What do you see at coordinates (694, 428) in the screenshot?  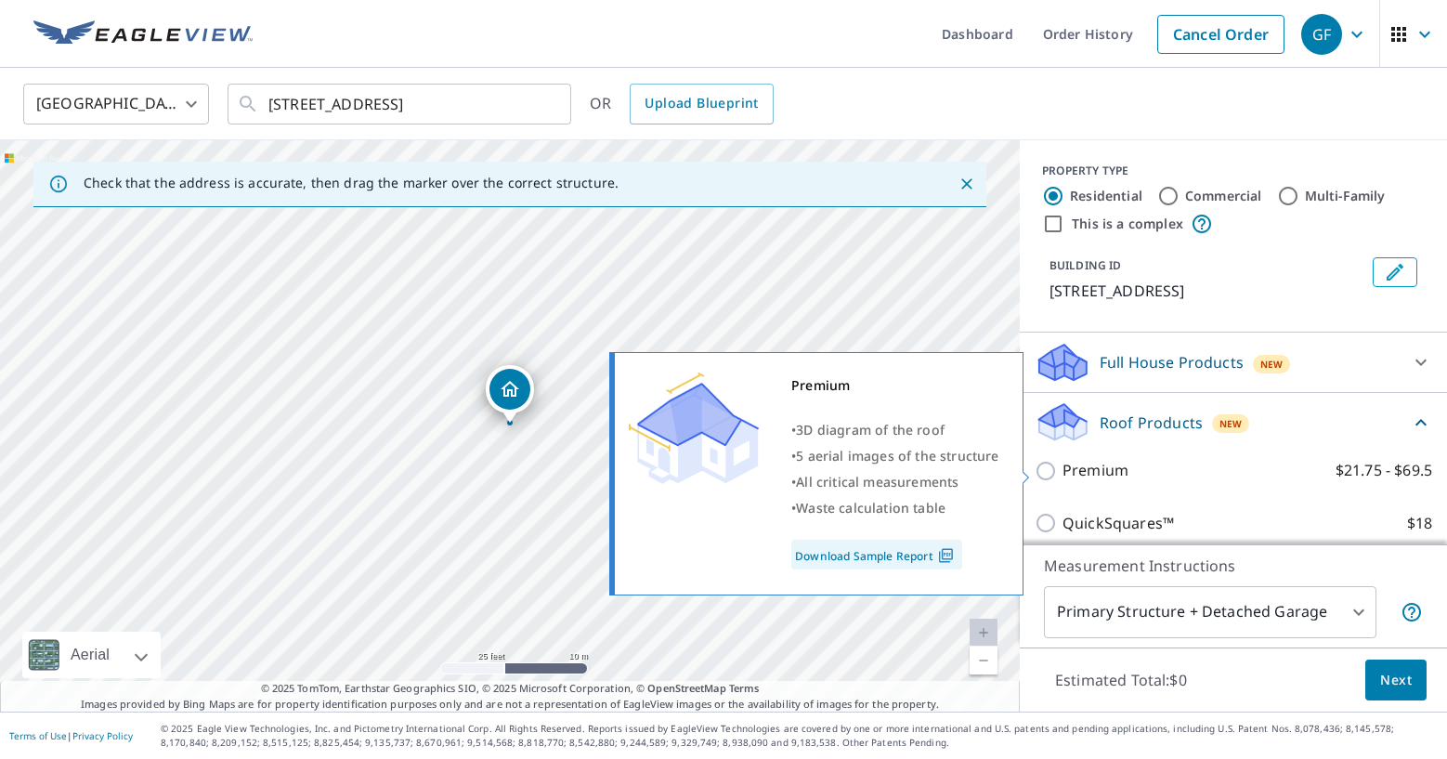 I see `img: Premium` at bounding box center [694, 428].